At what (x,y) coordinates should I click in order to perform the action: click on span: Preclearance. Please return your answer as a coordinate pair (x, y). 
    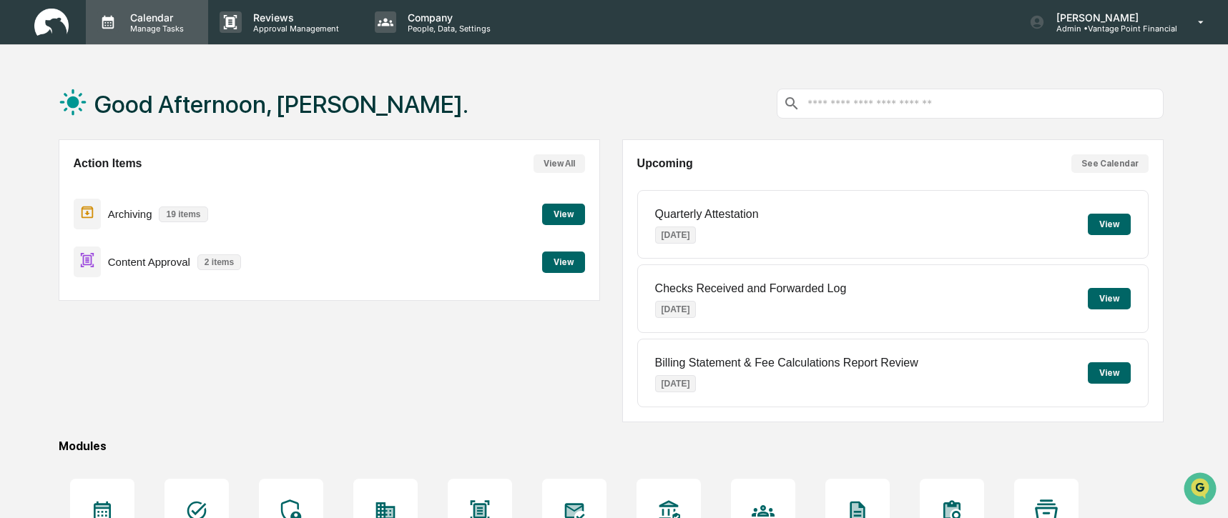
    Looking at the image, I should click on (60, 187).